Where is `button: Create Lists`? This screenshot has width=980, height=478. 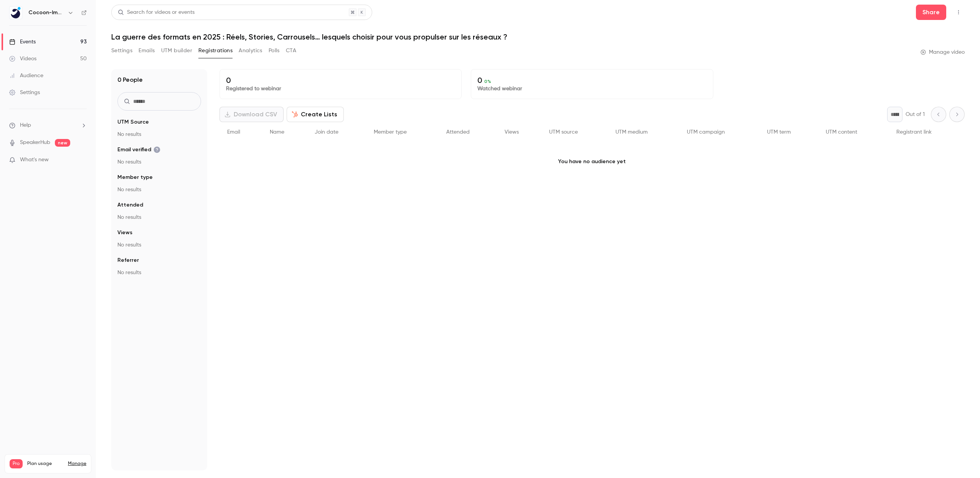 button: Create Lists is located at coordinates (315, 114).